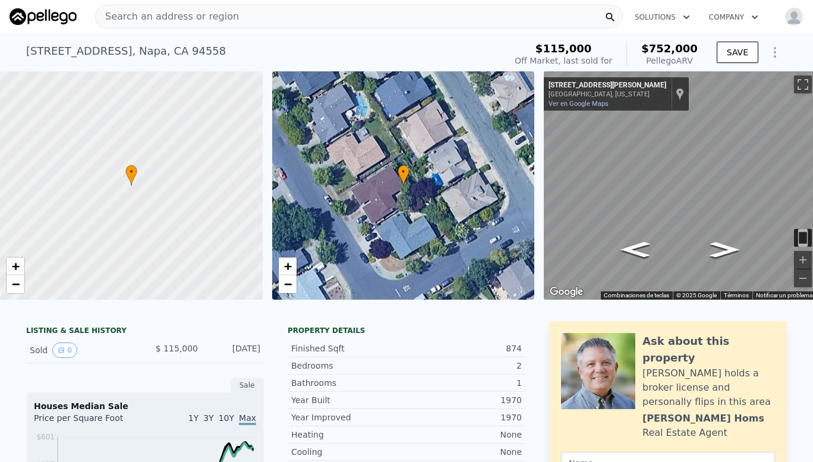 The image size is (813, 462). I want to click on button: Show Options, so click(775, 52).